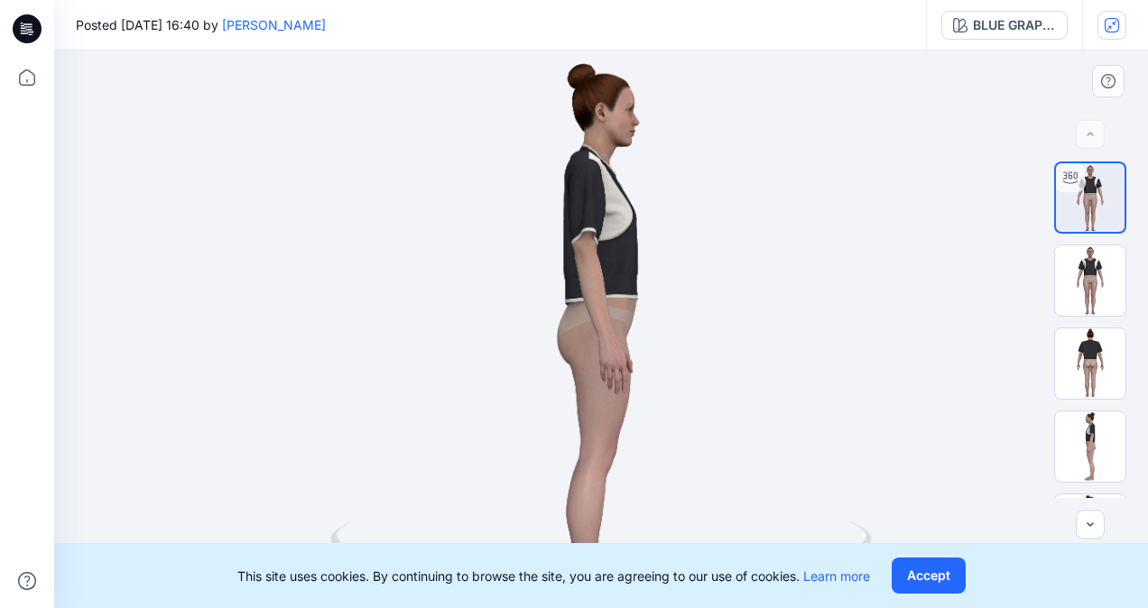  What do you see at coordinates (1090, 530) in the screenshot?
I see `img: RWOS10005 - P1 - 3D3_BLUE GRAPHITE_ SNOW WHITE_Right` at bounding box center [1090, 530].